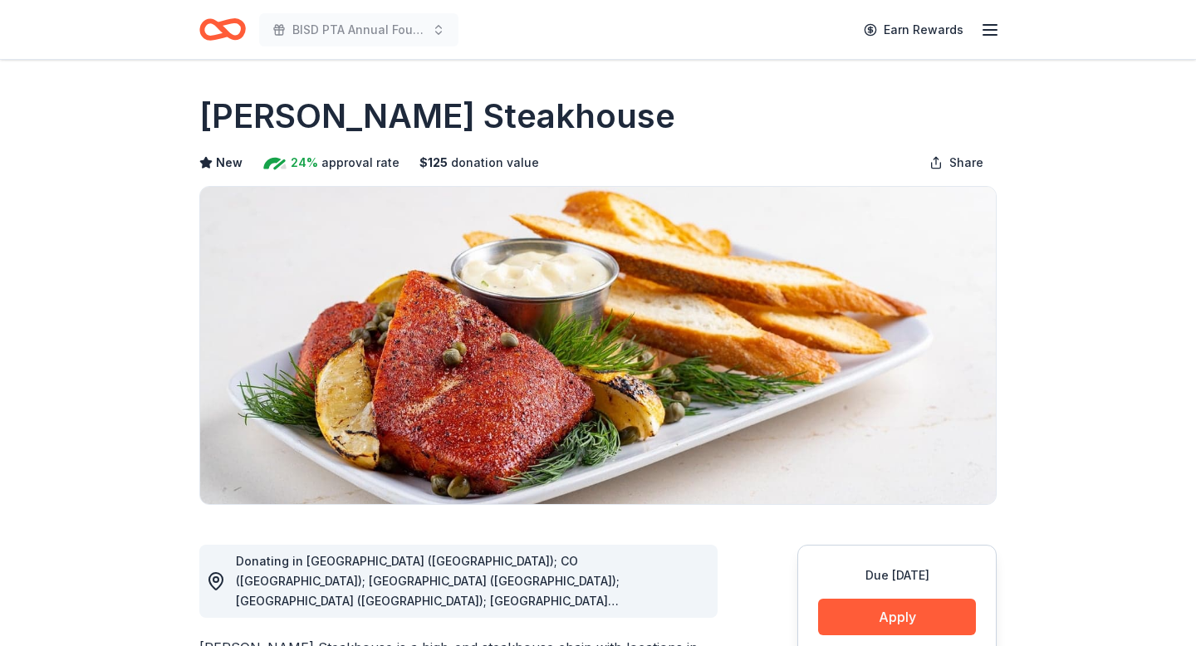  What do you see at coordinates (223, 29) in the screenshot?
I see `a: Home` at bounding box center [223, 29].